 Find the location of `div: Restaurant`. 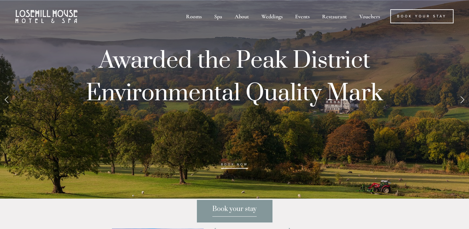

div: Restaurant is located at coordinates (334, 16).